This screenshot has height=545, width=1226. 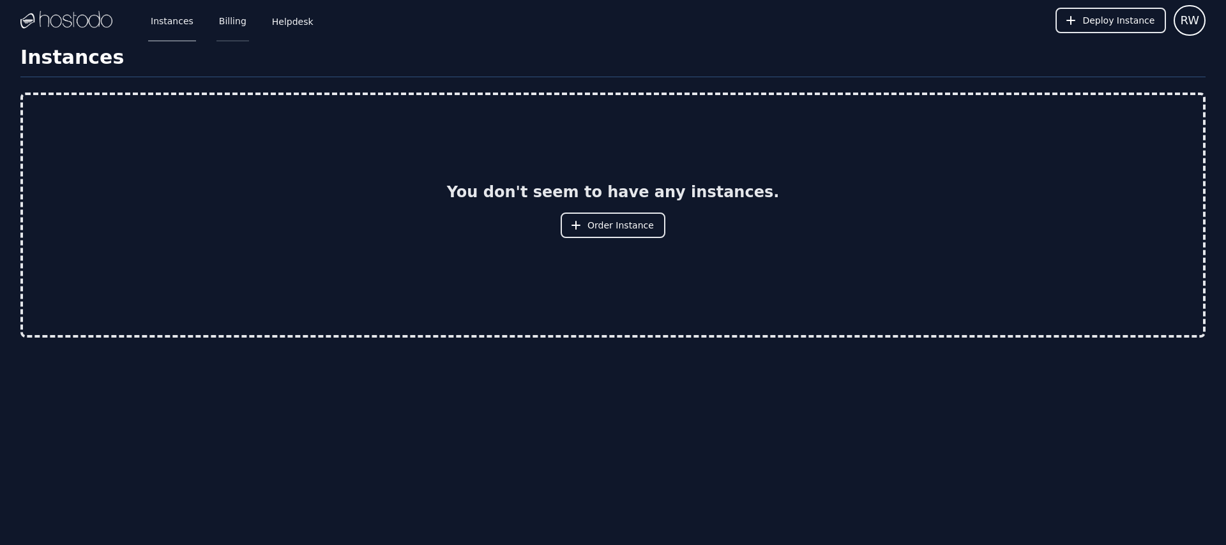 I want to click on h1: Instances, so click(x=613, y=61).